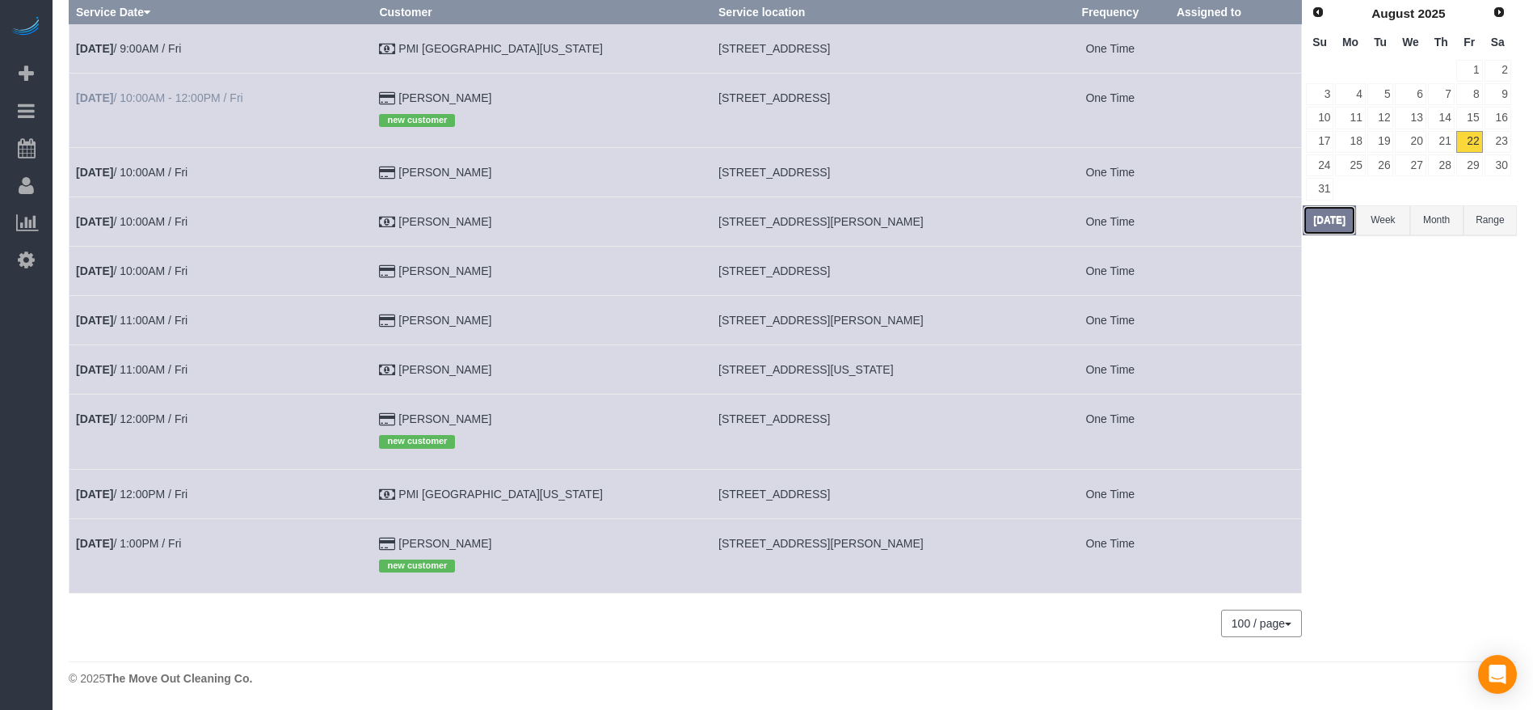  Describe the element at coordinates (1411, 165) in the screenshot. I see `a: 27` at that location.